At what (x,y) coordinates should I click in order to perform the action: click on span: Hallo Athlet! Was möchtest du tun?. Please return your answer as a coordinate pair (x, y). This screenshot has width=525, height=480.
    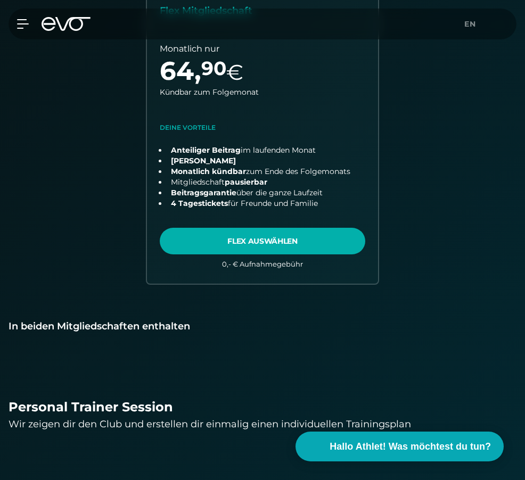
    Looking at the image, I should click on (410, 446).